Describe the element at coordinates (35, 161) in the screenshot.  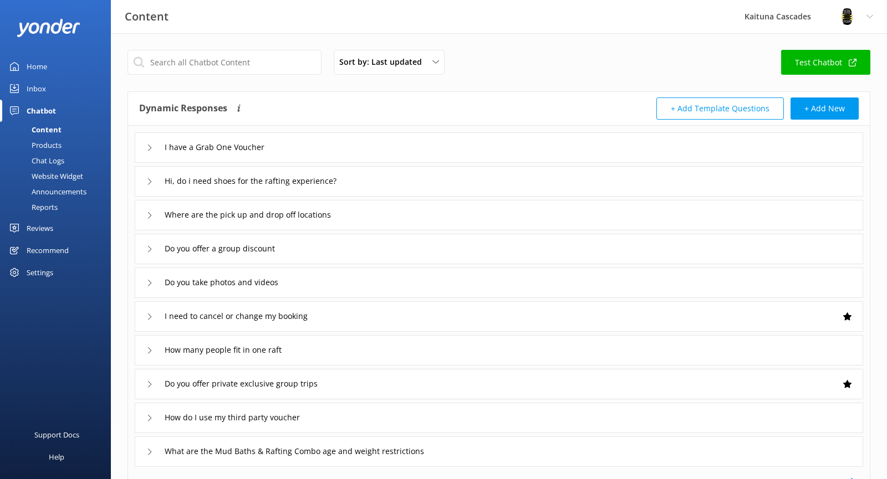
I see `div: Chat Logs` at that location.